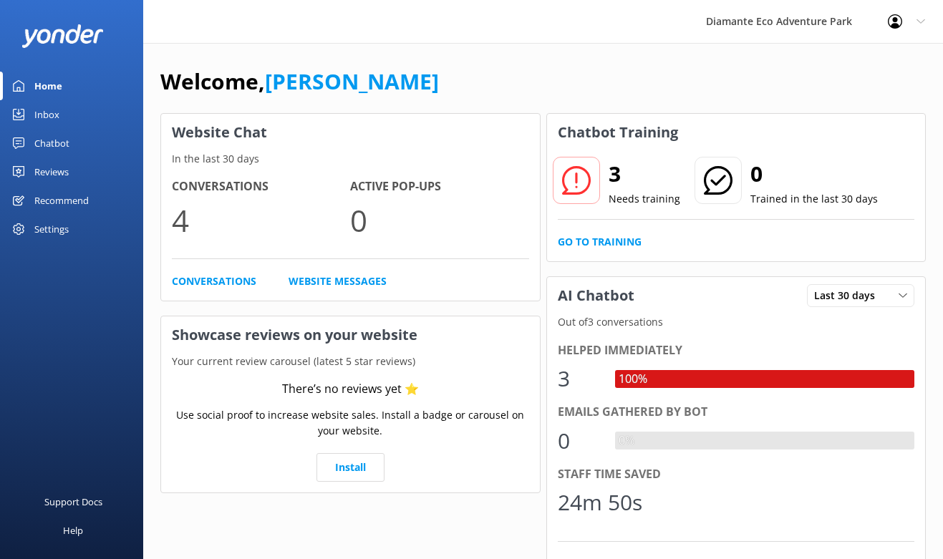  Describe the element at coordinates (214, 281) in the screenshot. I see `a: Conversations` at that location.